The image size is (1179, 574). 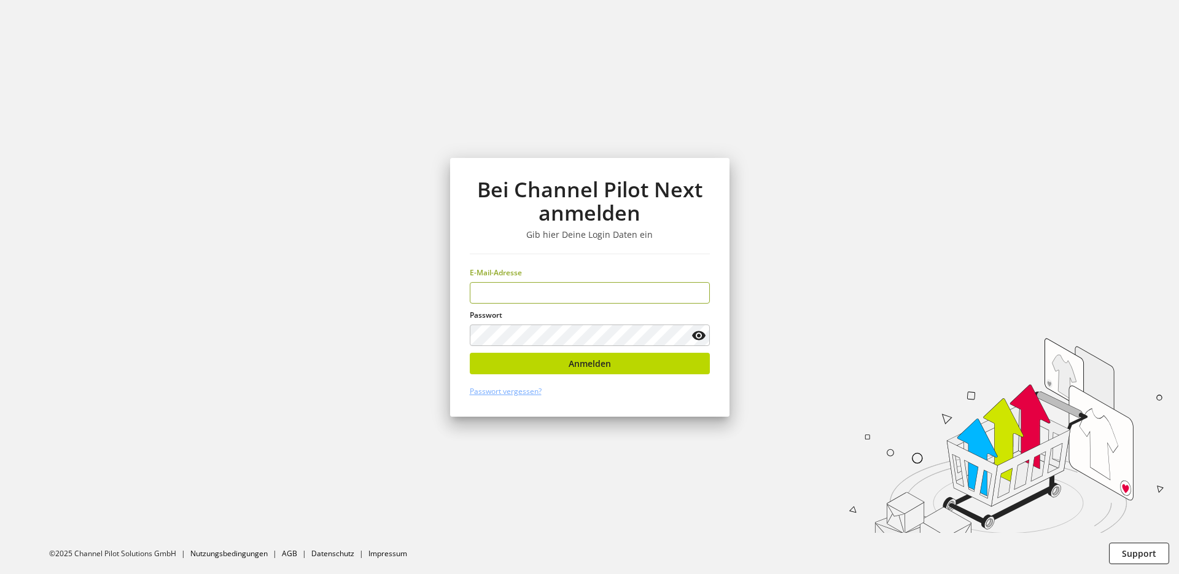 I want to click on a: Impressum, so click(x=388, y=553).